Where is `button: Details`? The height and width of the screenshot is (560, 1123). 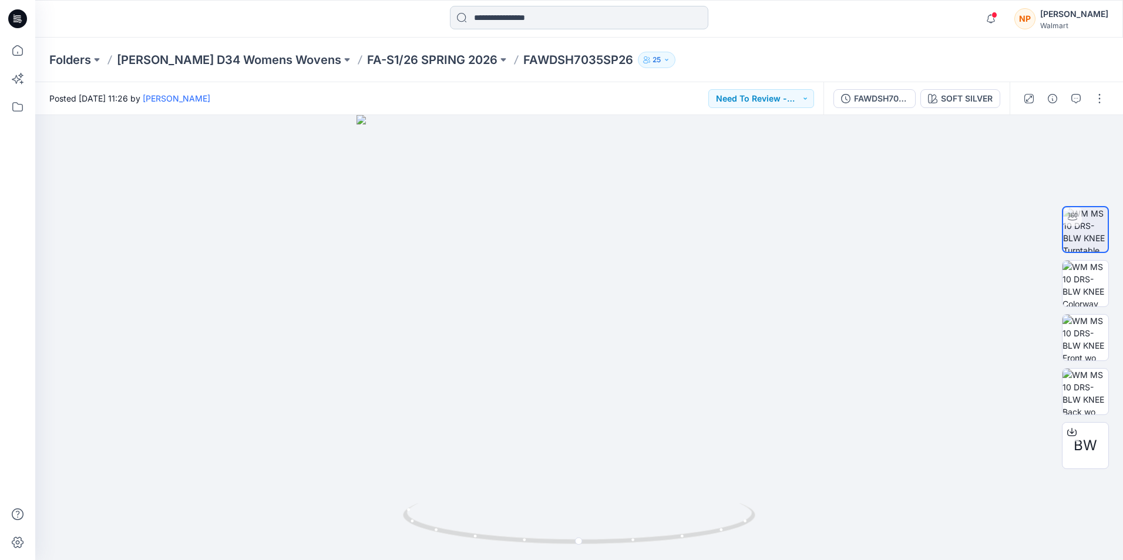
button: Details is located at coordinates (1053, 99).